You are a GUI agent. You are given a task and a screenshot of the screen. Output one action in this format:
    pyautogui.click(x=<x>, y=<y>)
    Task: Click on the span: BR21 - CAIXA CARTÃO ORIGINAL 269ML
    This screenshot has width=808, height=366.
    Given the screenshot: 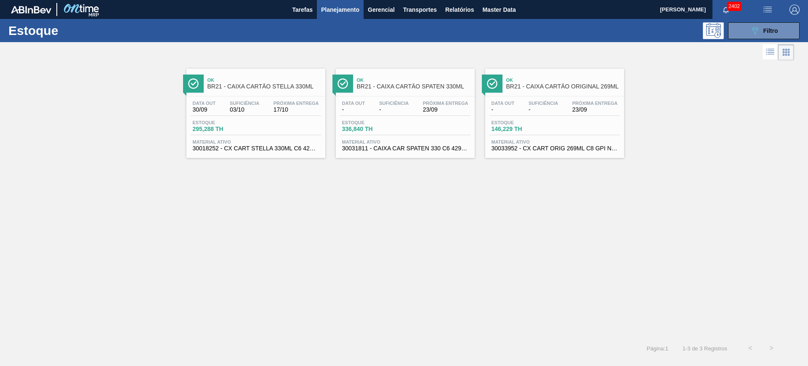 What is the action you would take?
    pyautogui.click(x=563, y=86)
    